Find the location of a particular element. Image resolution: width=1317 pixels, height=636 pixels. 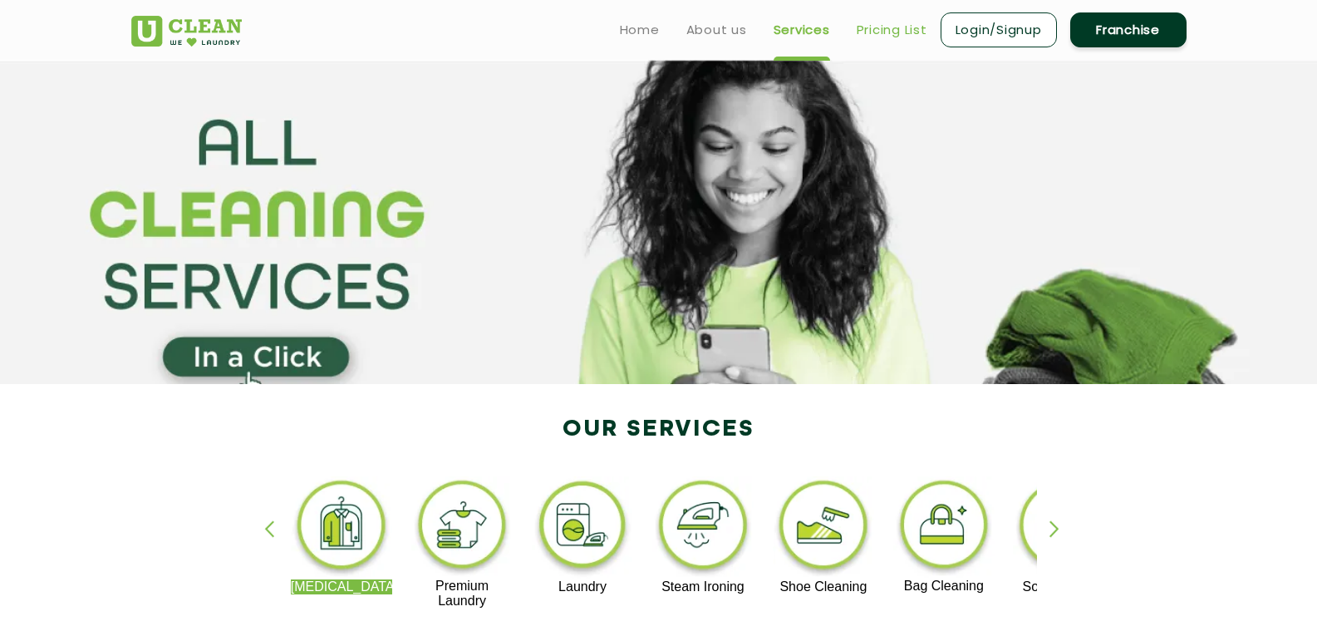

p: Sofa Cleaning is located at coordinates (1063, 587).